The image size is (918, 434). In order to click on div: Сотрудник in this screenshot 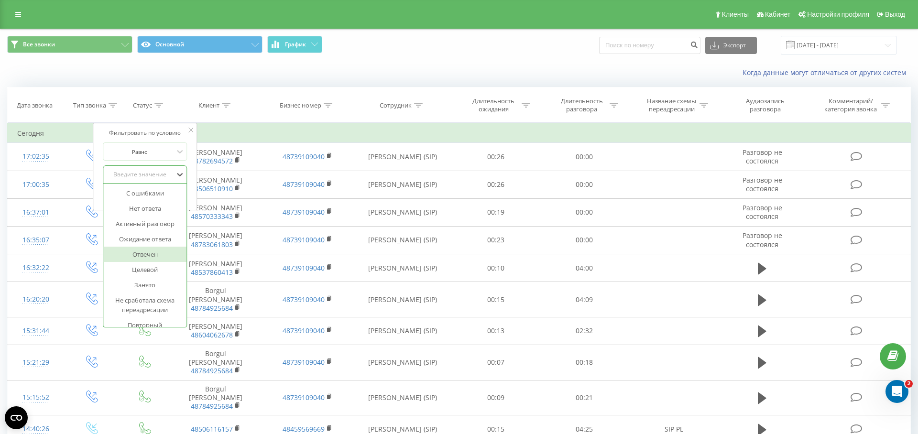, I will do `click(396, 105)`.